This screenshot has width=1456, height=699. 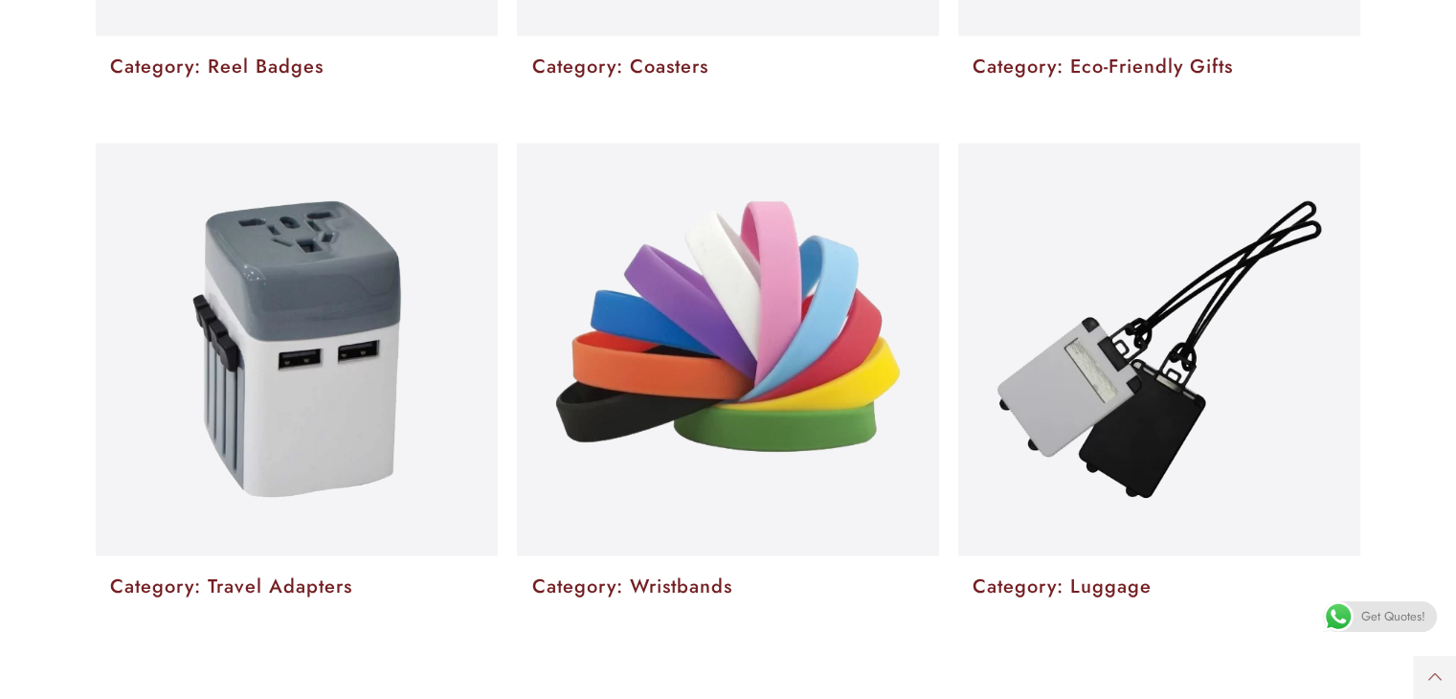 What do you see at coordinates (620, 66) in the screenshot?
I see `a: Category: Coasters` at bounding box center [620, 66].